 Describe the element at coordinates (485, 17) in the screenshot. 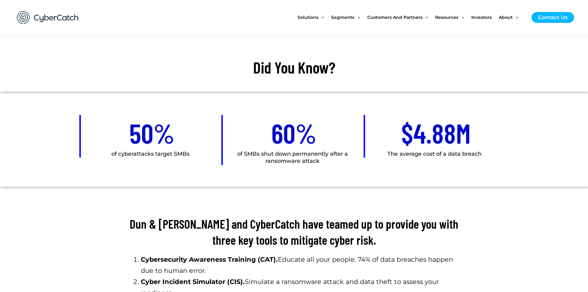

I see `a: Investors` at that location.